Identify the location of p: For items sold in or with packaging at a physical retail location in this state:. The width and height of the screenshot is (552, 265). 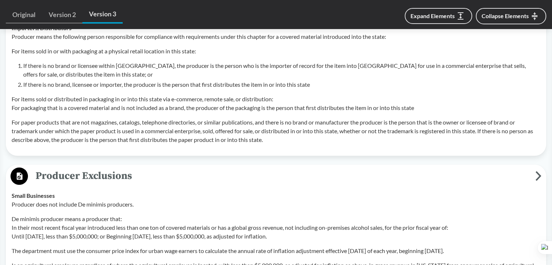
(276, 51).